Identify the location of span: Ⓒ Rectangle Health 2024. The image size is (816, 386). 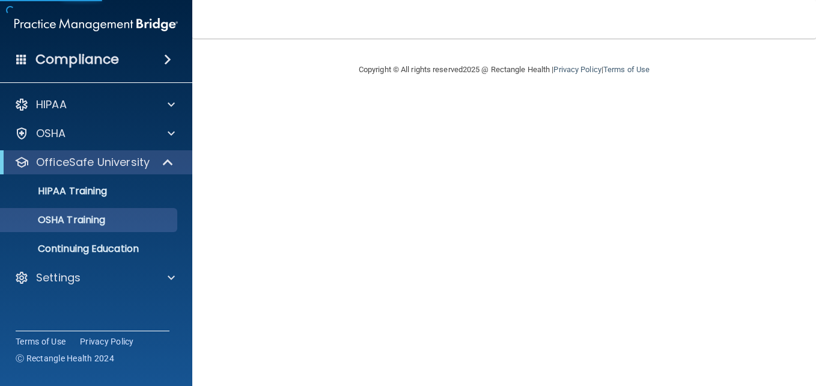
(65, 358).